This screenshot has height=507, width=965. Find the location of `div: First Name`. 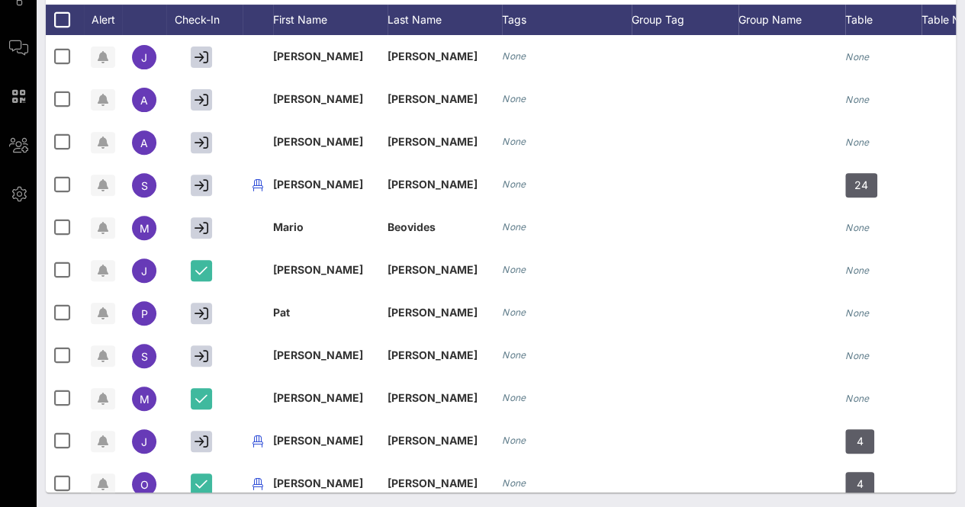

div: First Name is located at coordinates (330, 20).